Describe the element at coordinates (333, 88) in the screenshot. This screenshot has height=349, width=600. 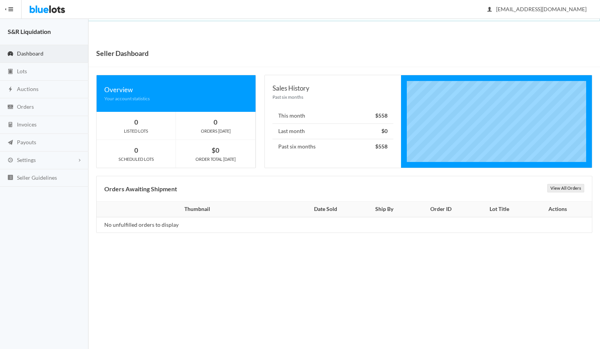
I see `div: Sales History` at that location.